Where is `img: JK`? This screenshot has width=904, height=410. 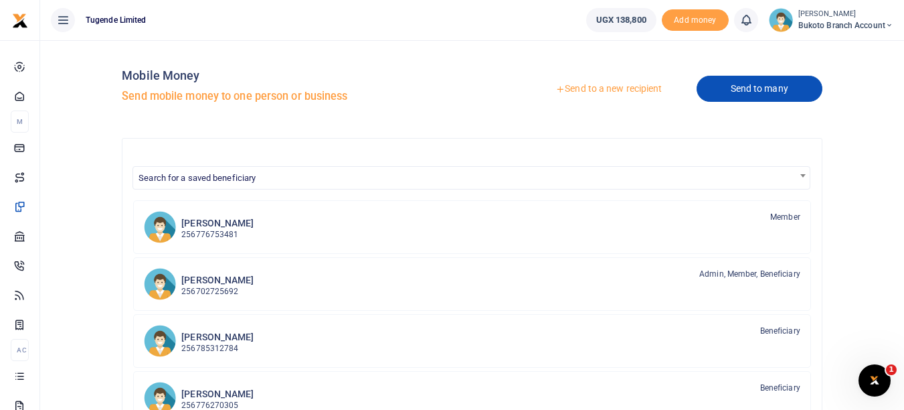 img: JK is located at coordinates (160, 227).